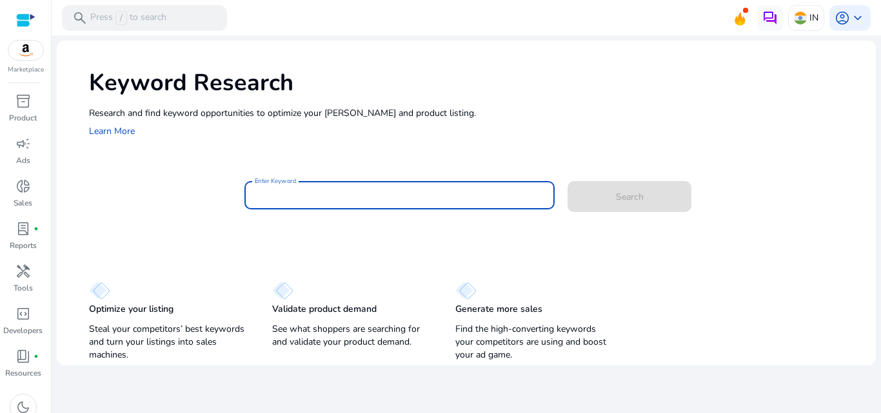 This screenshot has height=413, width=881. I want to click on img: in.svg, so click(800, 18).